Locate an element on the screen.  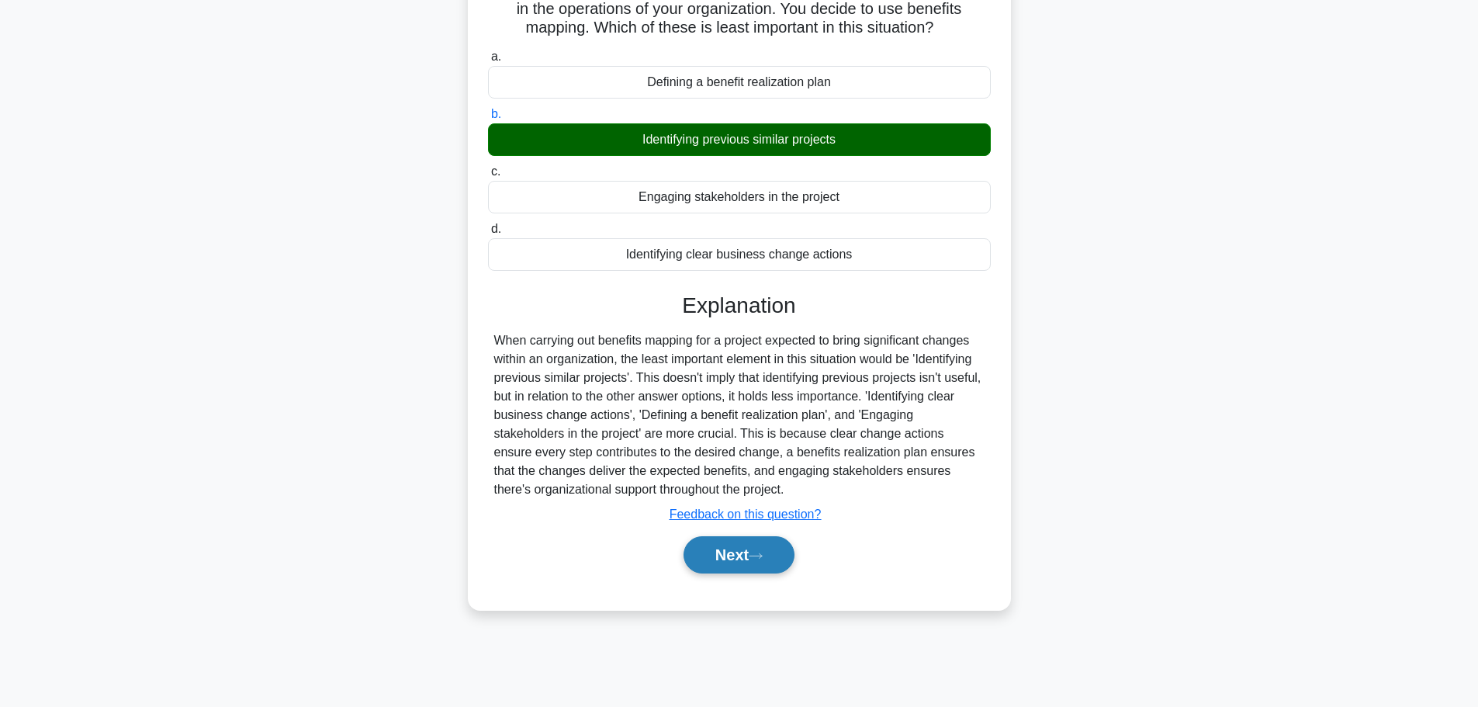
div: Defining a benefit realization plan is located at coordinates (739, 82).